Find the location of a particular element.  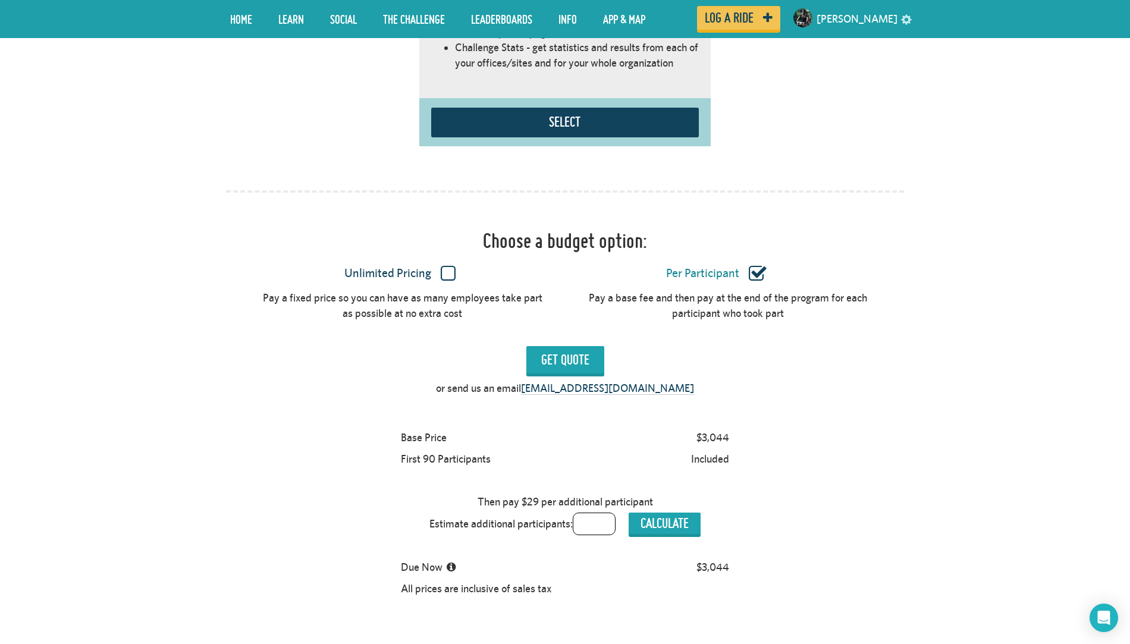

div: Included is located at coordinates (710, 459).